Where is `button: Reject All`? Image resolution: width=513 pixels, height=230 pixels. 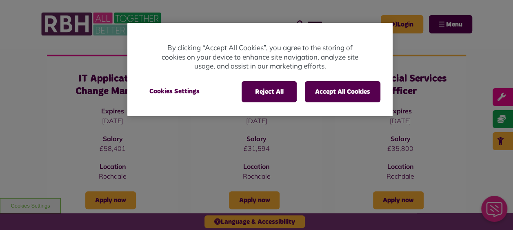
button: Reject All is located at coordinates (269, 92).